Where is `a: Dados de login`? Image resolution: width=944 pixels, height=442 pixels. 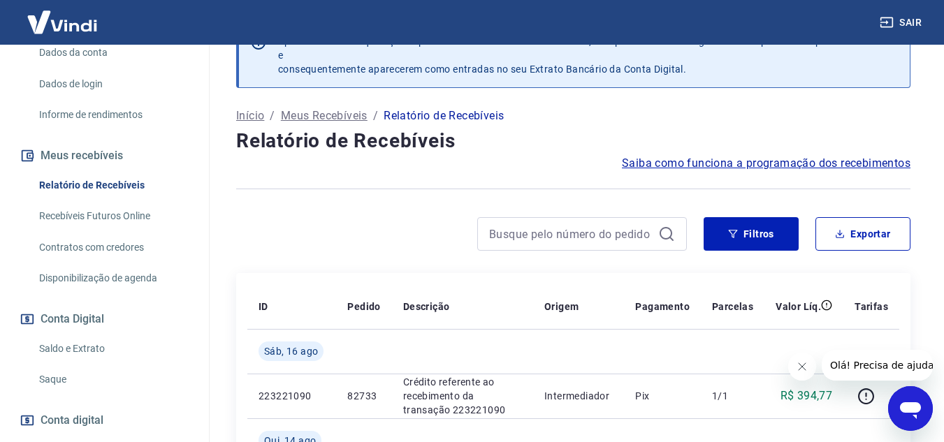 a: Dados de login is located at coordinates (112, 84).